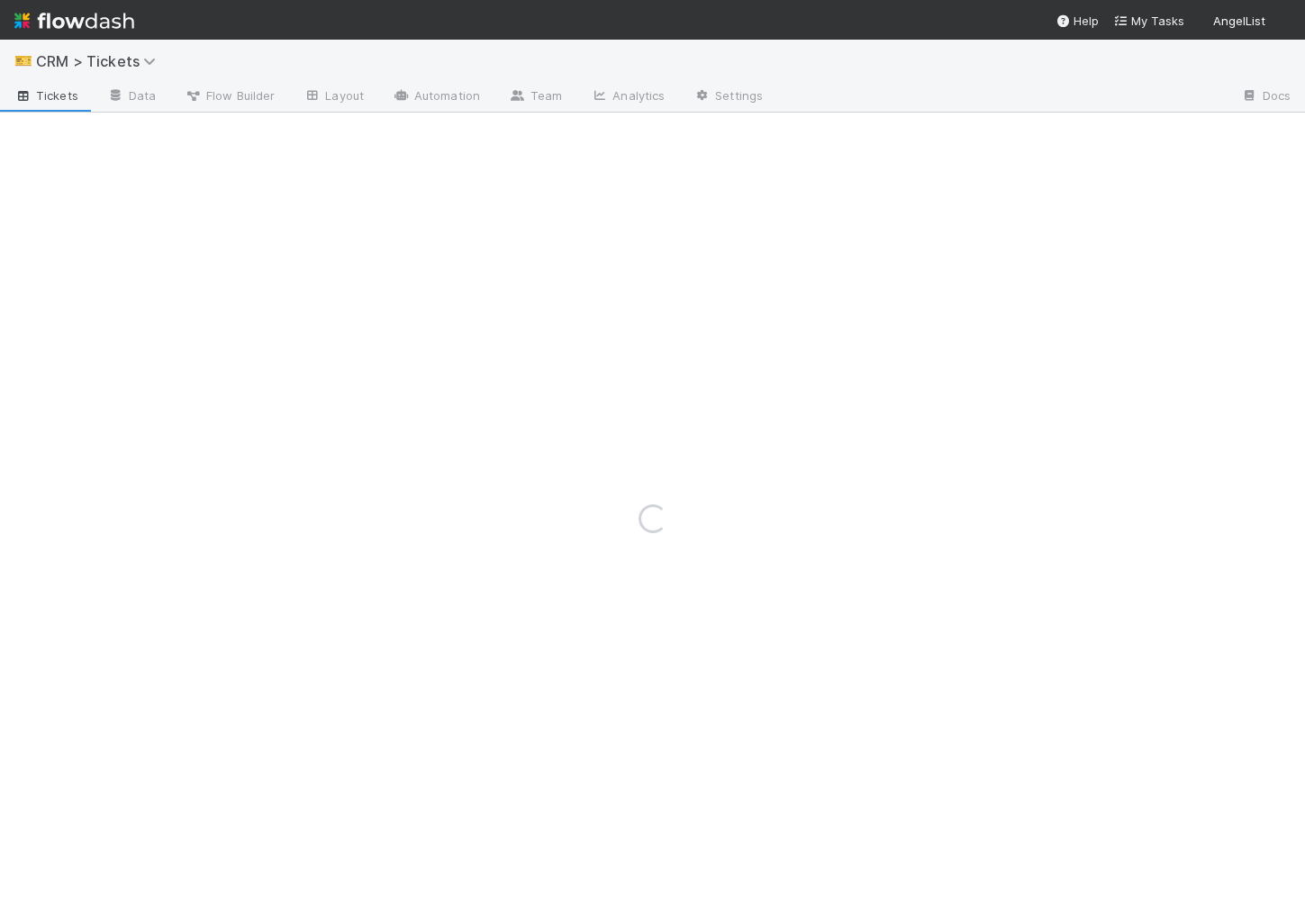 This screenshot has width=1305, height=924. What do you see at coordinates (230, 98) in the screenshot?
I see `a: Flow Builder` at bounding box center [230, 98].